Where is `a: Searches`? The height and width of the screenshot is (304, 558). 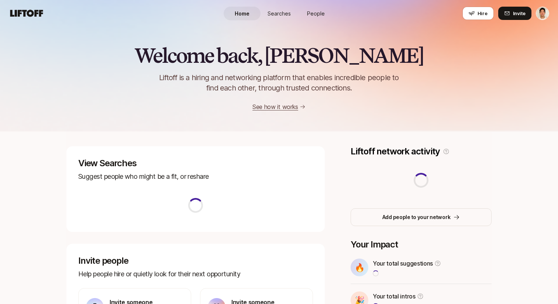 a: Searches is located at coordinates (279, 13).